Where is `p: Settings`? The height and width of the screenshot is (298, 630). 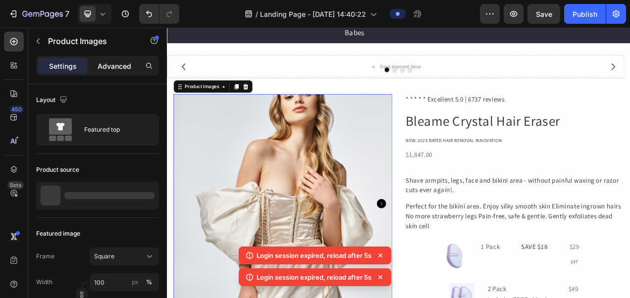 p: Settings is located at coordinates (63, 66).